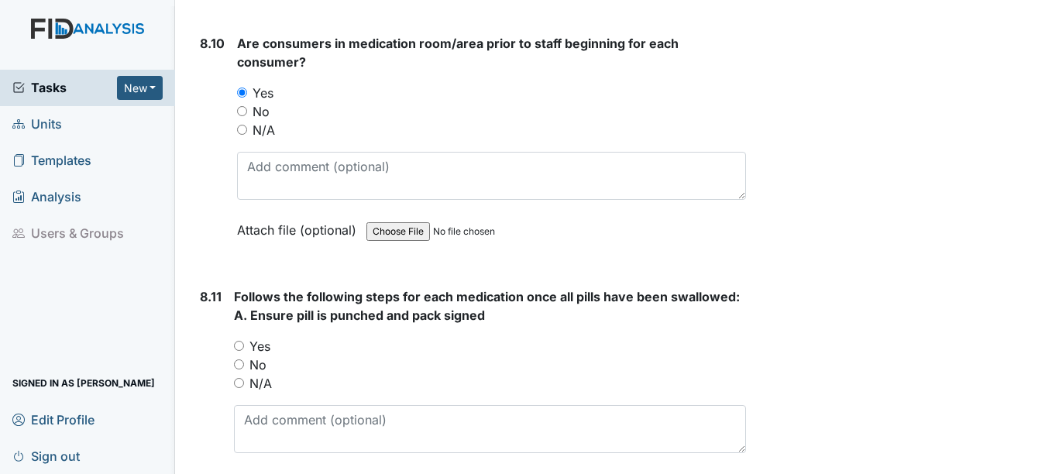 This screenshot has height=474, width=1052. What do you see at coordinates (64, 88) in the screenshot?
I see `span: Tasks` at bounding box center [64, 88].